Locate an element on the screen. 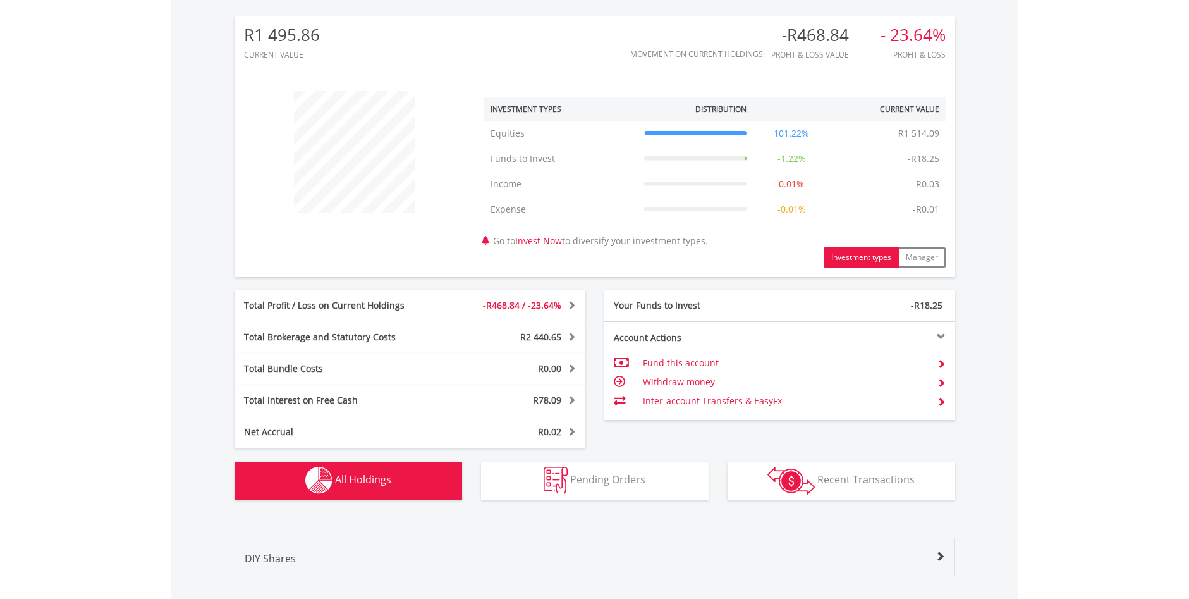 The width and height of the screenshot is (1189, 599). td: Equities is located at coordinates (561, 133).